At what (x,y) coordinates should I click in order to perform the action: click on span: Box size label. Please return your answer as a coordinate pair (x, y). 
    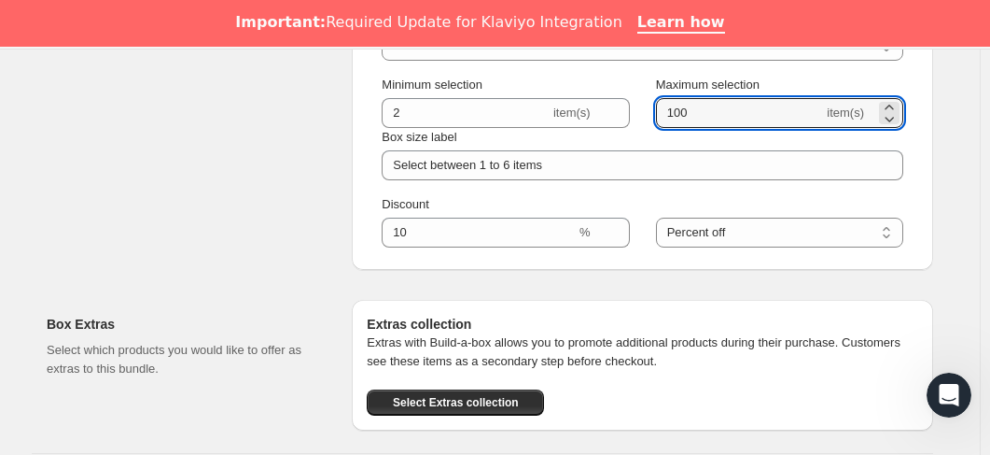
    Looking at the image, I should click on (419, 136).